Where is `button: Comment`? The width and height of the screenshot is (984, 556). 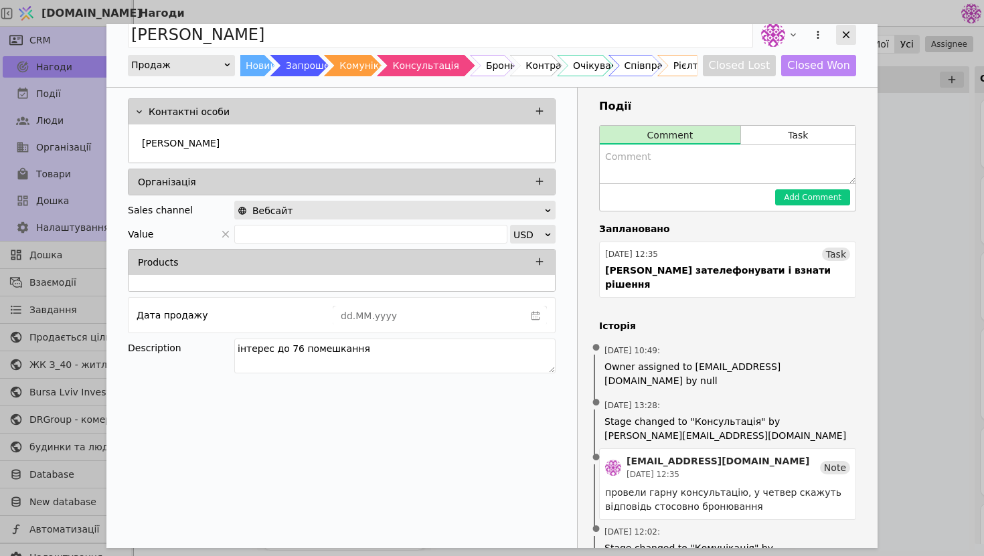
button: Comment is located at coordinates (670, 135).